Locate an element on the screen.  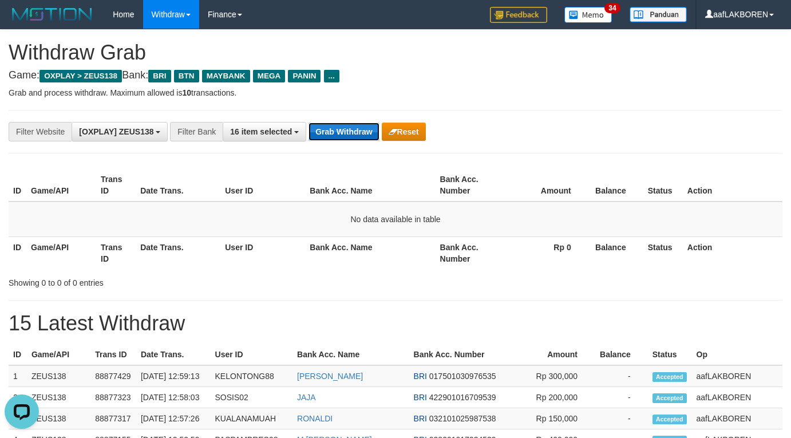
button: Reset is located at coordinates (404, 132).